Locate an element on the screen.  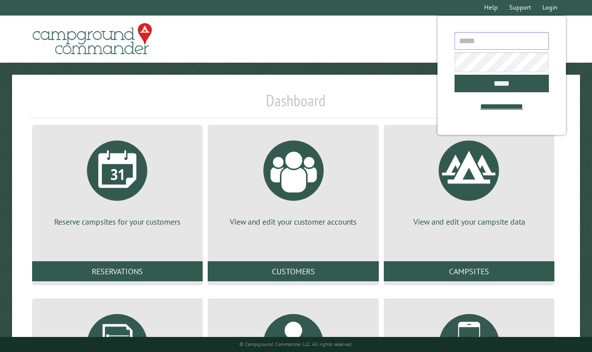
h1: Dashboard is located at coordinates (296, 104).